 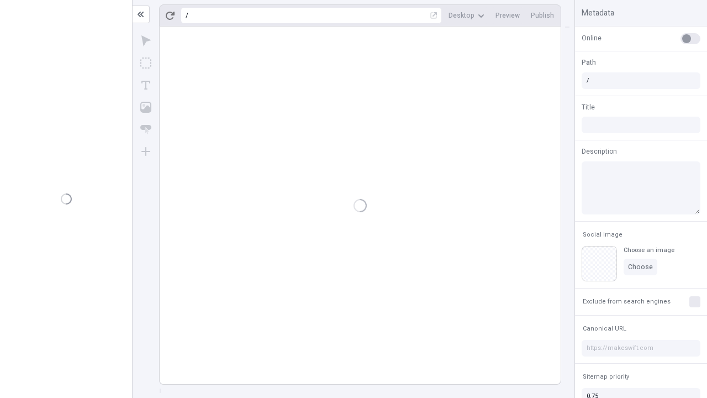 I want to click on button: Button, so click(x=146, y=129).